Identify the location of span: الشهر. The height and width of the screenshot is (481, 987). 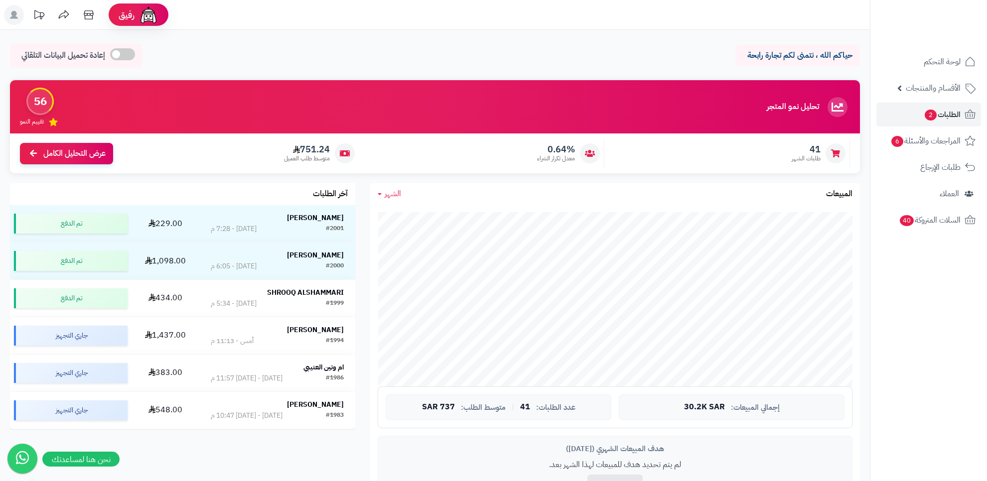
(393, 194).